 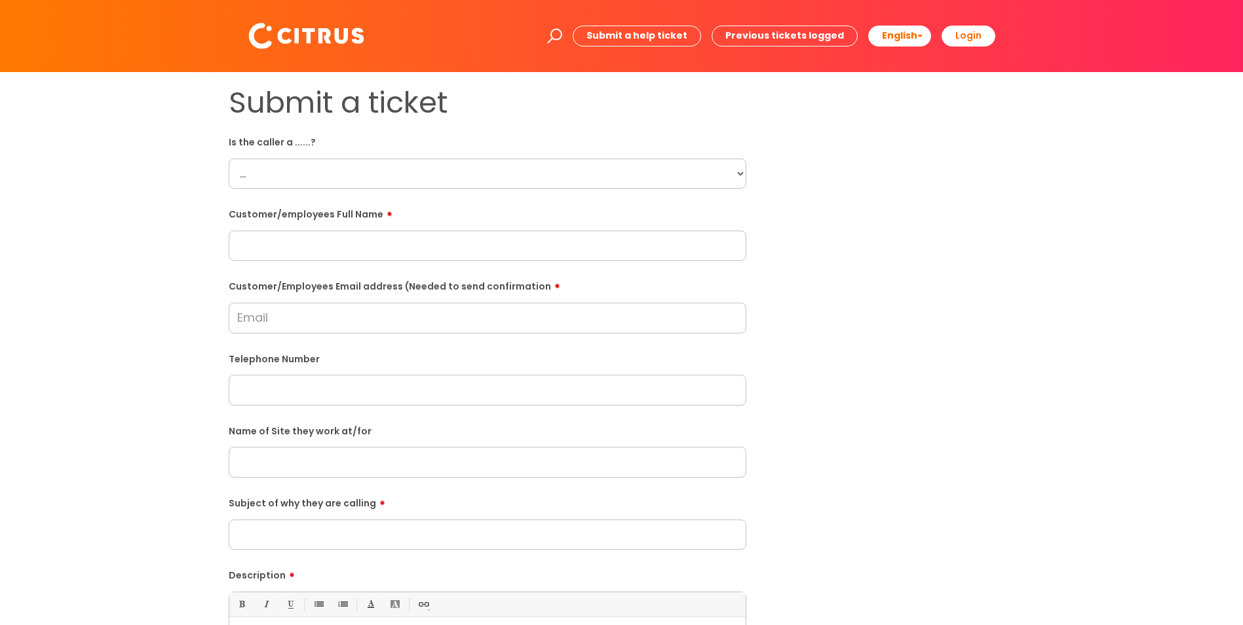 What do you see at coordinates (487, 212) in the screenshot?
I see `label: Customer/employees Full Name` at bounding box center [487, 212].